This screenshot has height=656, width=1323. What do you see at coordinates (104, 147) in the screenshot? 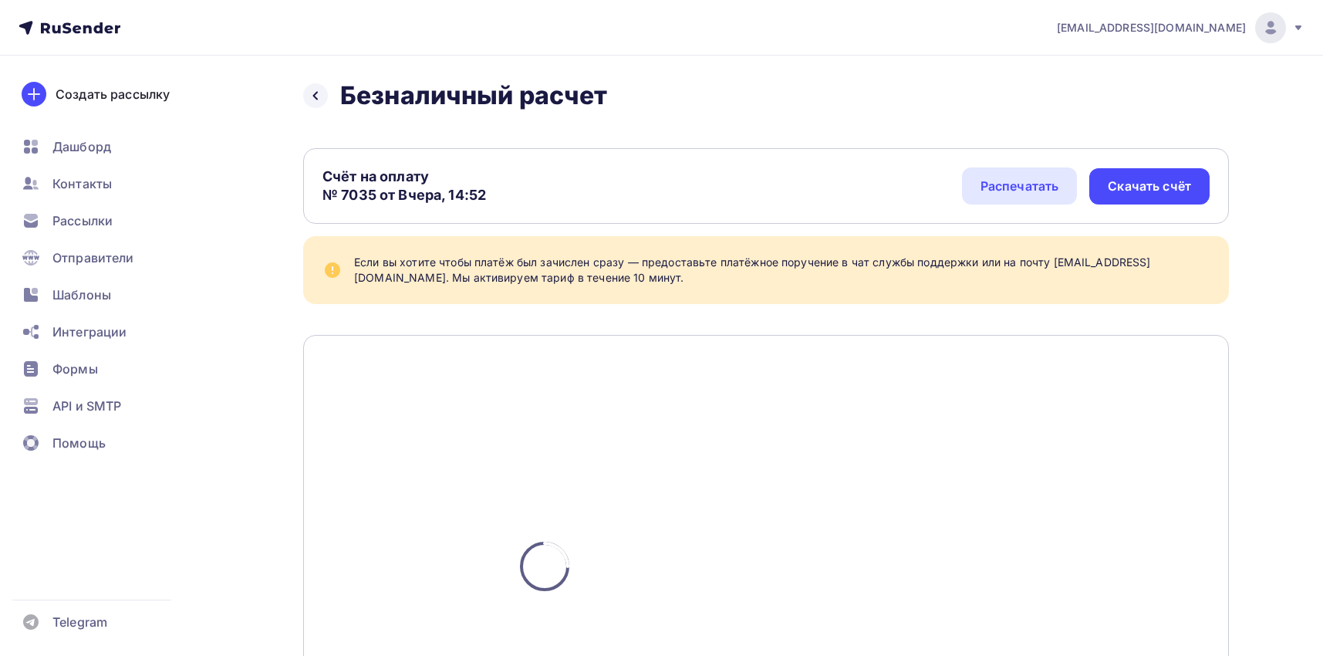
I see `a: Дашборд` at bounding box center [104, 147].